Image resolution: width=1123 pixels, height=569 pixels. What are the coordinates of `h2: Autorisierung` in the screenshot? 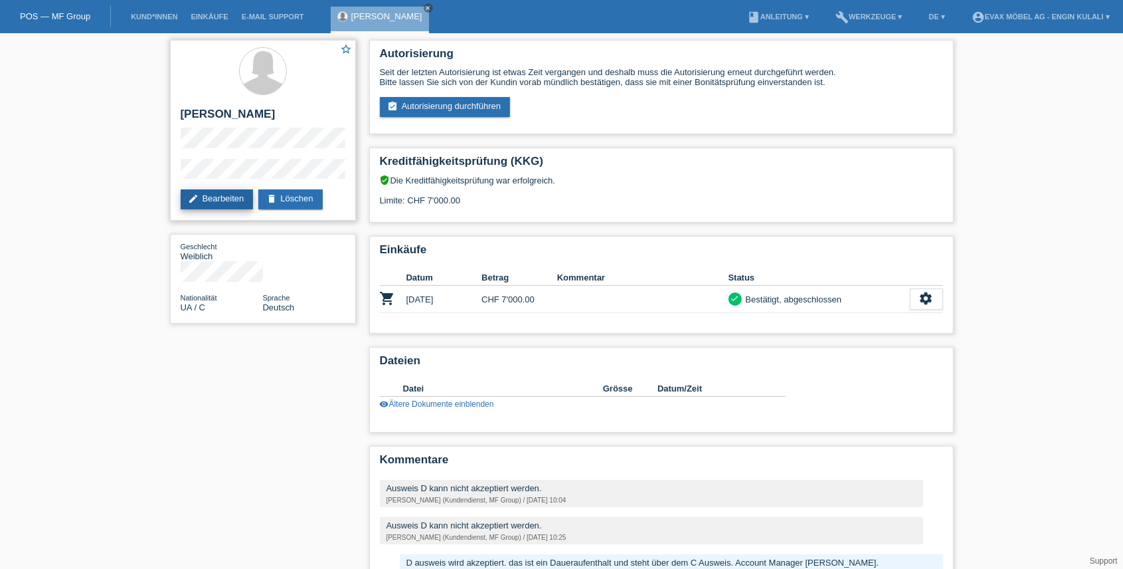 It's located at (662, 57).